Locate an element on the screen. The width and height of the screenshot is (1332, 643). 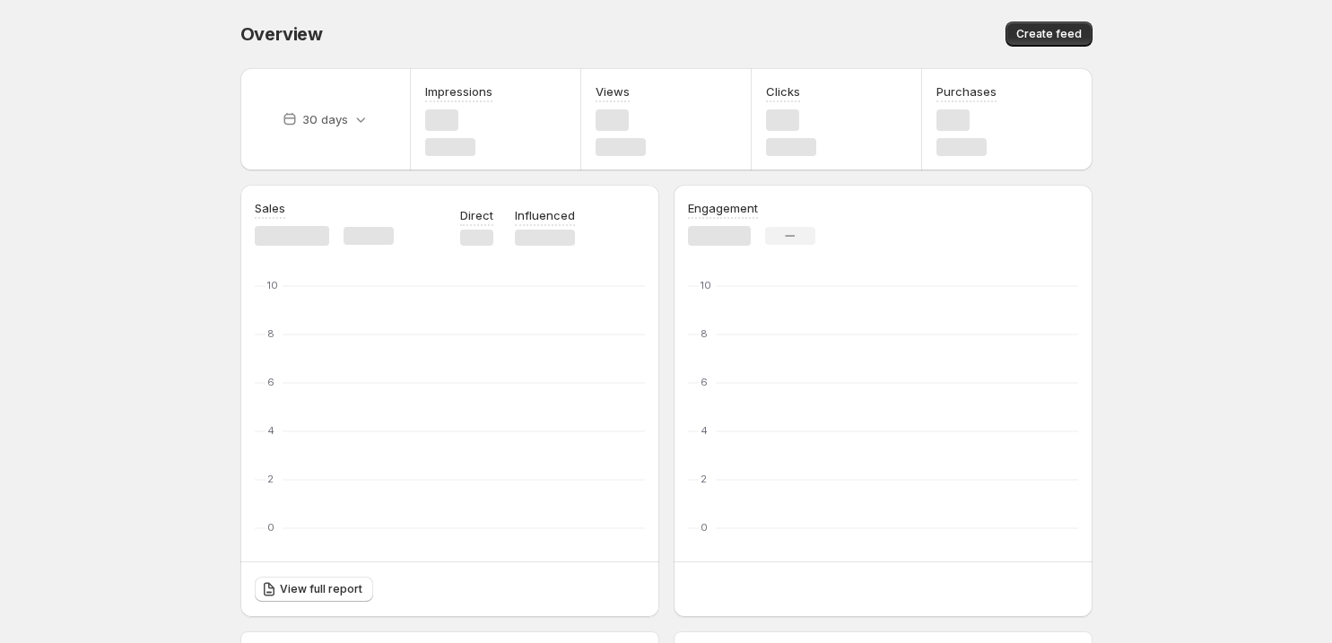
h3: Engagement is located at coordinates (723, 208).